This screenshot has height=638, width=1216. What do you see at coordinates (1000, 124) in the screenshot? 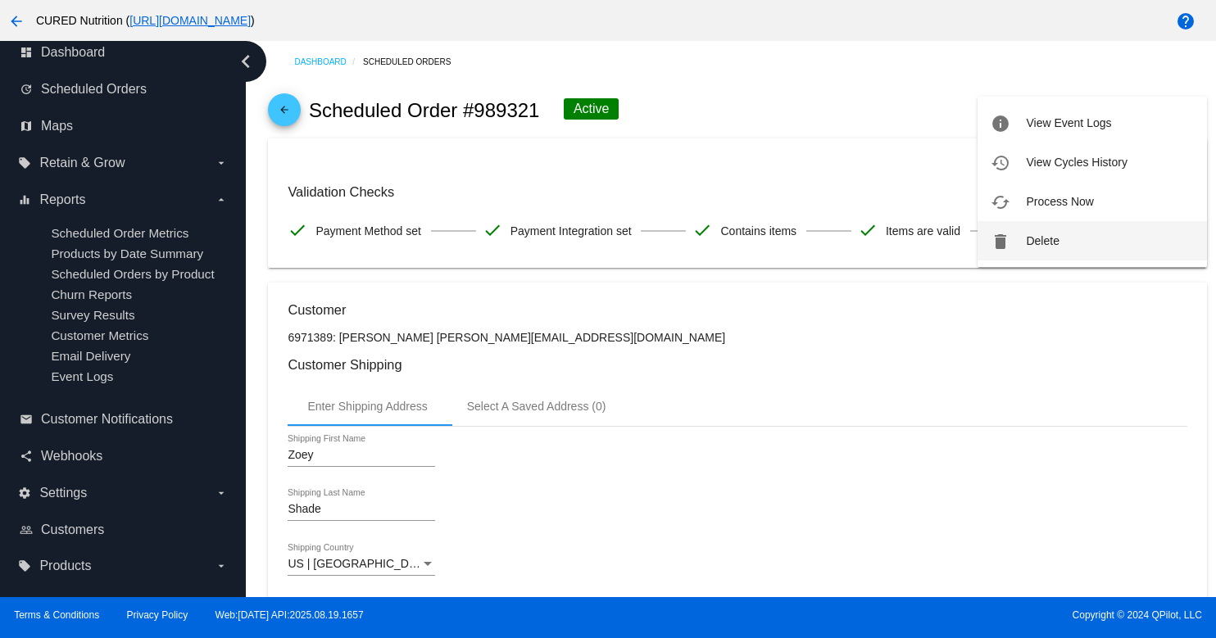
I see `mat-icon: info` at bounding box center [1000, 124].